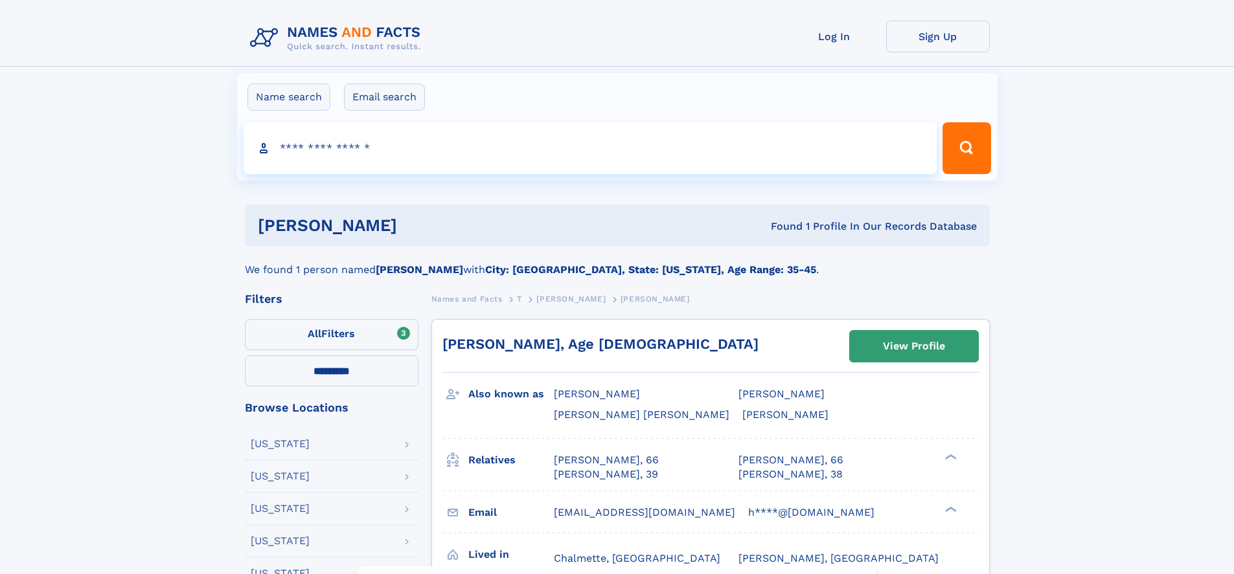 Image resolution: width=1234 pixels, height=574 pixels. I want to click on input: search input, so click(590, 148).